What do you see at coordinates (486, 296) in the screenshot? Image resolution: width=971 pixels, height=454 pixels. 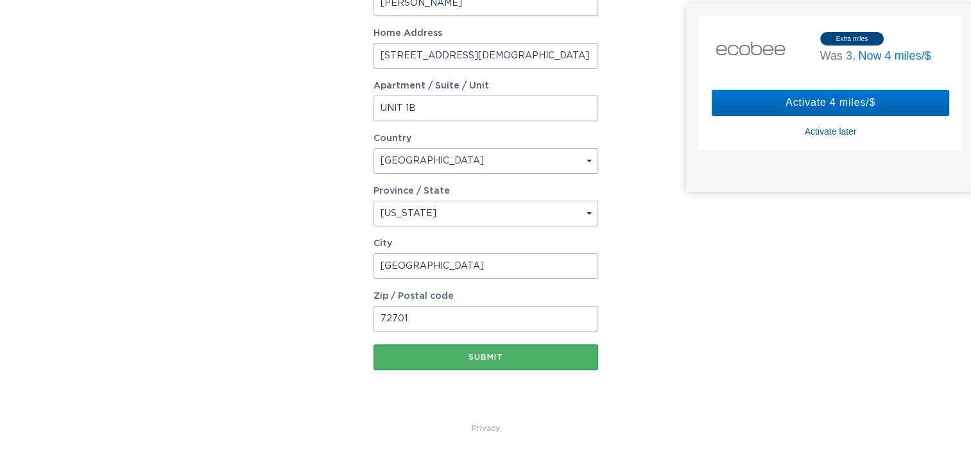 I see `label: Zip / Postal code` at bounding box center [486, 296].